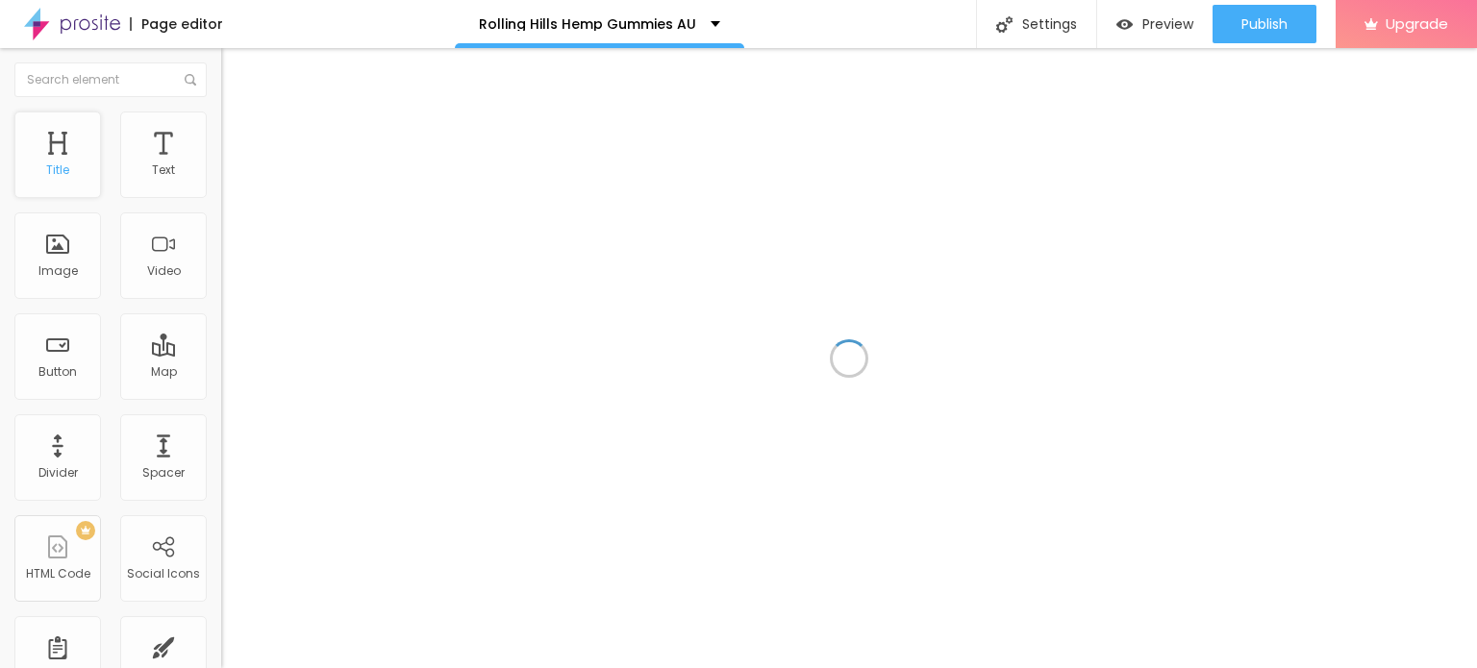  What do you see at coordinates (58, 473) in the screenshot?
I see `div: Divider` at bounding box center [58, 473].